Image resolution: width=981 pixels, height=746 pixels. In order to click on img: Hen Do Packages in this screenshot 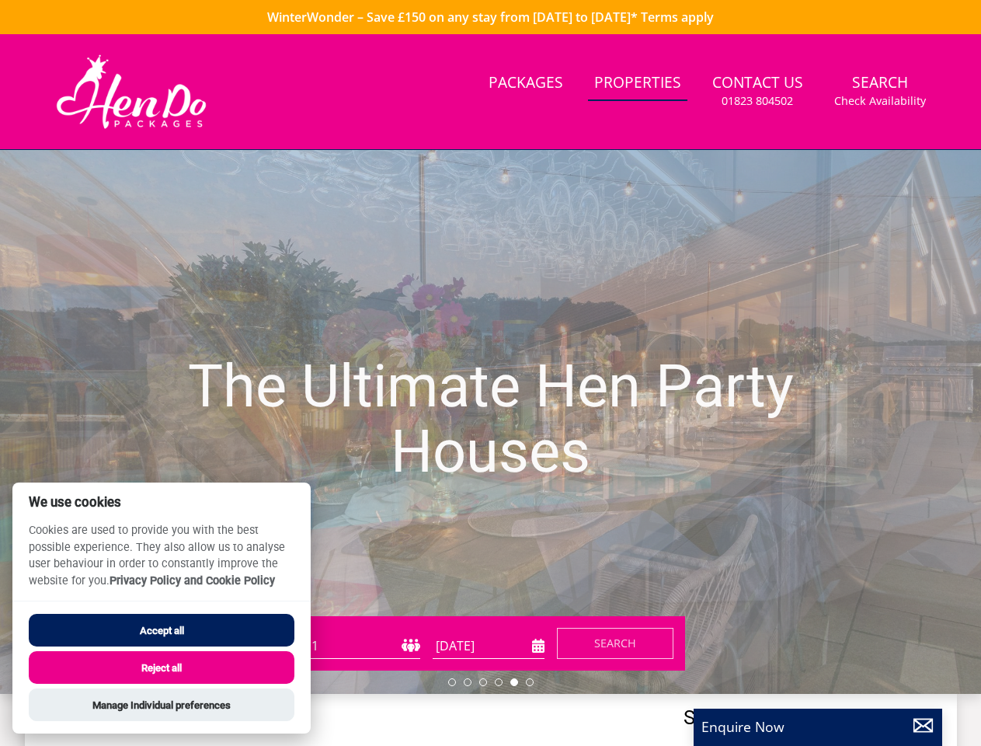, I will do `click(131, 92)`.